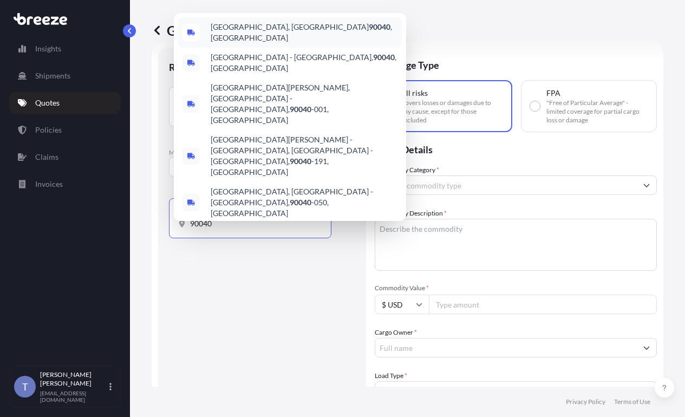  What do you see at coordinates (632, 402) in the screenshot?
I see `p: Terms of Use` at bounding box center [632, 402].